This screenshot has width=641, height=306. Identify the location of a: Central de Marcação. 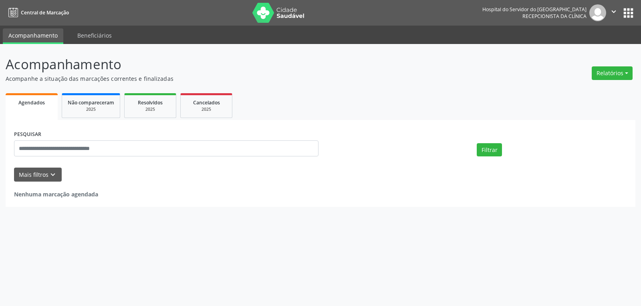
(37, 12).